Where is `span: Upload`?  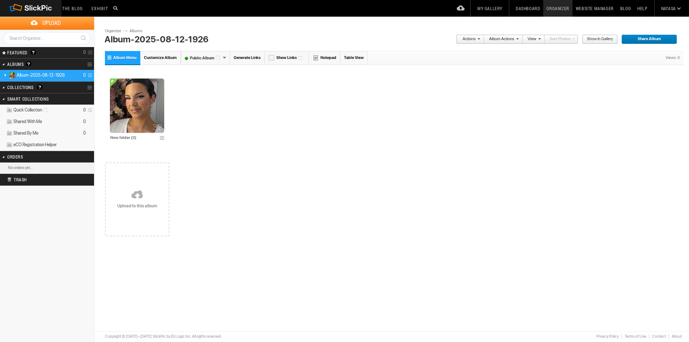 span: Upload is located at coordinates (51, 23).